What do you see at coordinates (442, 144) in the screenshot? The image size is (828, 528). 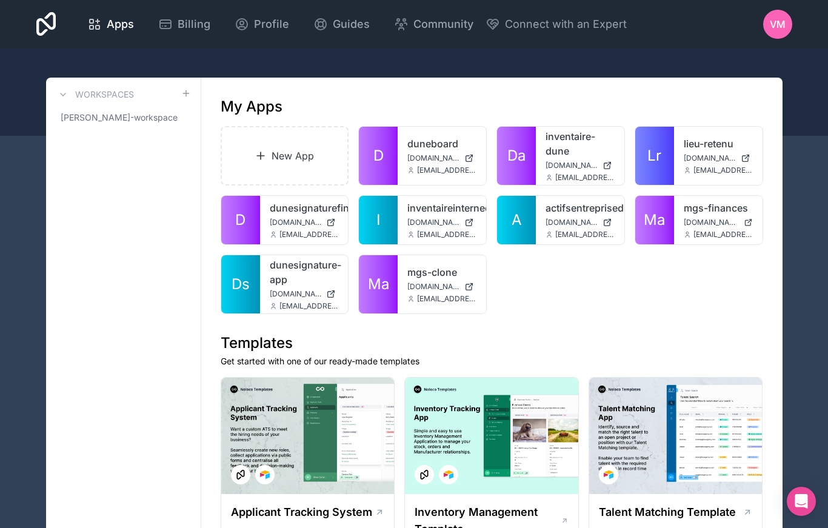 I see `a: duneboard` at bounding box center [442, 144].